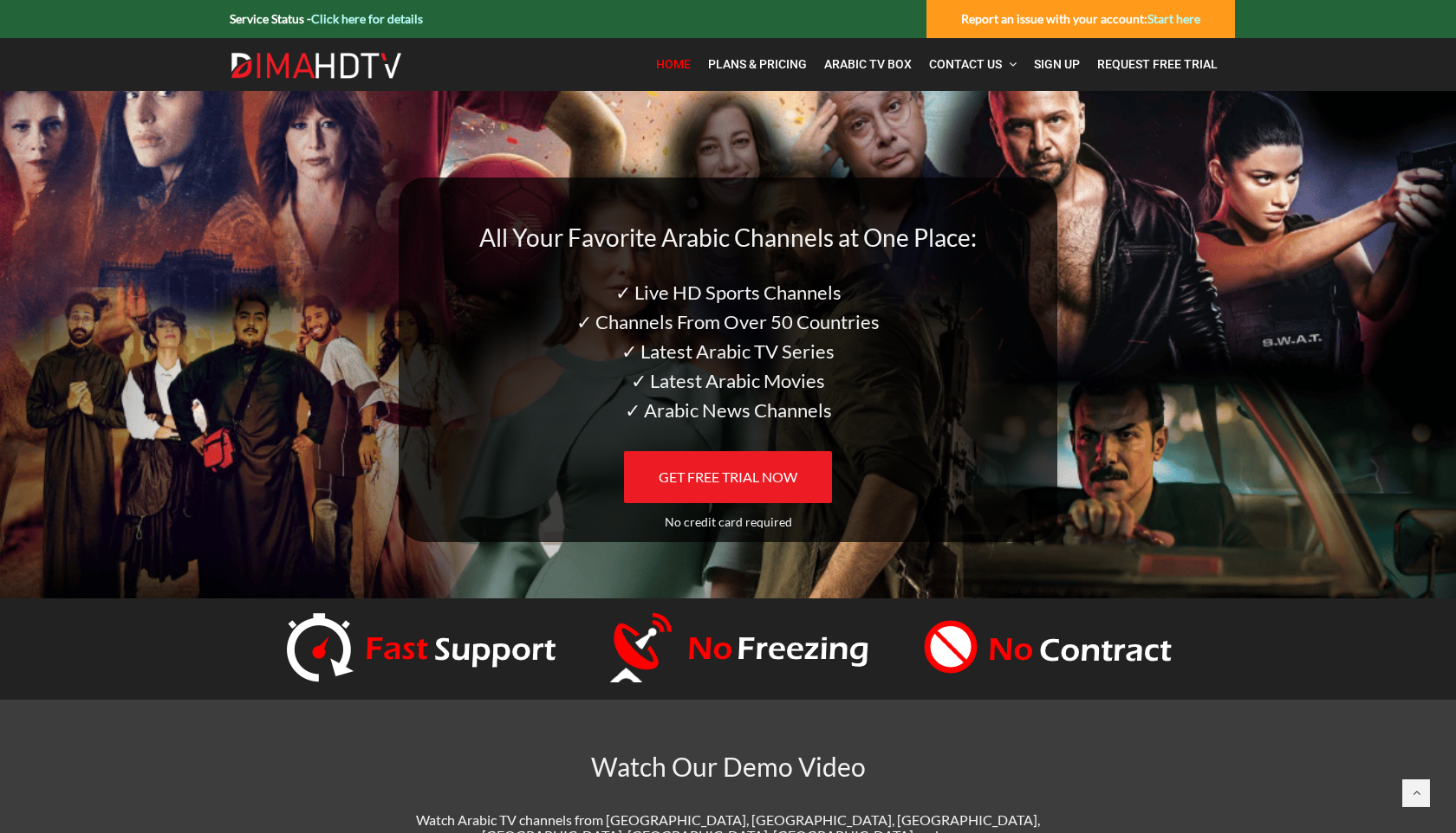 Image resolution: width=1456 pixels, height=833 pixels. I want to click on a: GET FREE TRIAL NOW, so click(728, 478).